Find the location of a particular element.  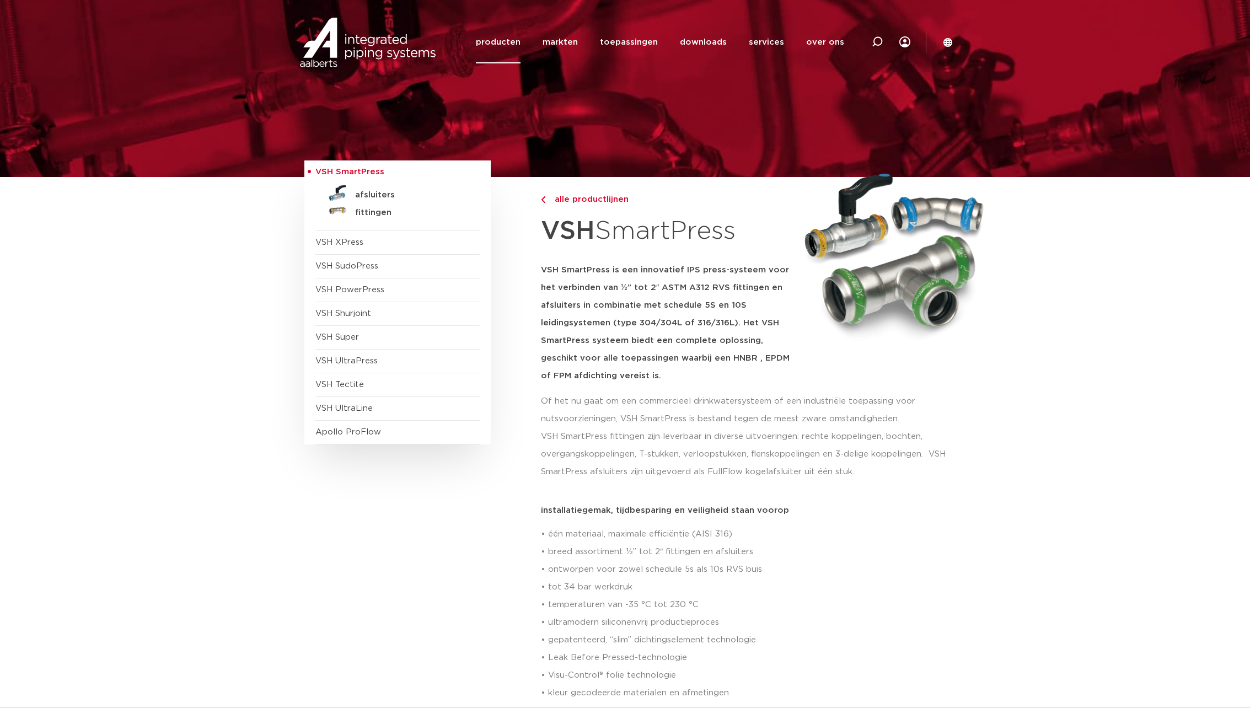

strong: VSH SmartPress is een innovatief IPS press-systeem voor het verbinden van ½” tot 2″ ASTM A312 RVS... is located at coordinates (665, 323).